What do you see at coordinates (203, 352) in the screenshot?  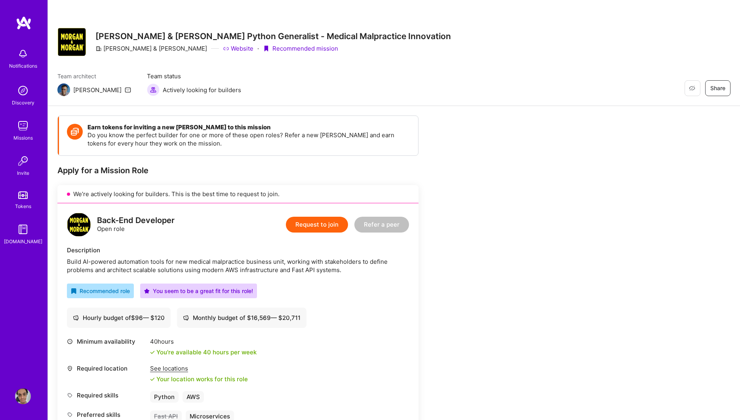 I see `div: You're available 40 hours per week` at bounding box center [203, 352].